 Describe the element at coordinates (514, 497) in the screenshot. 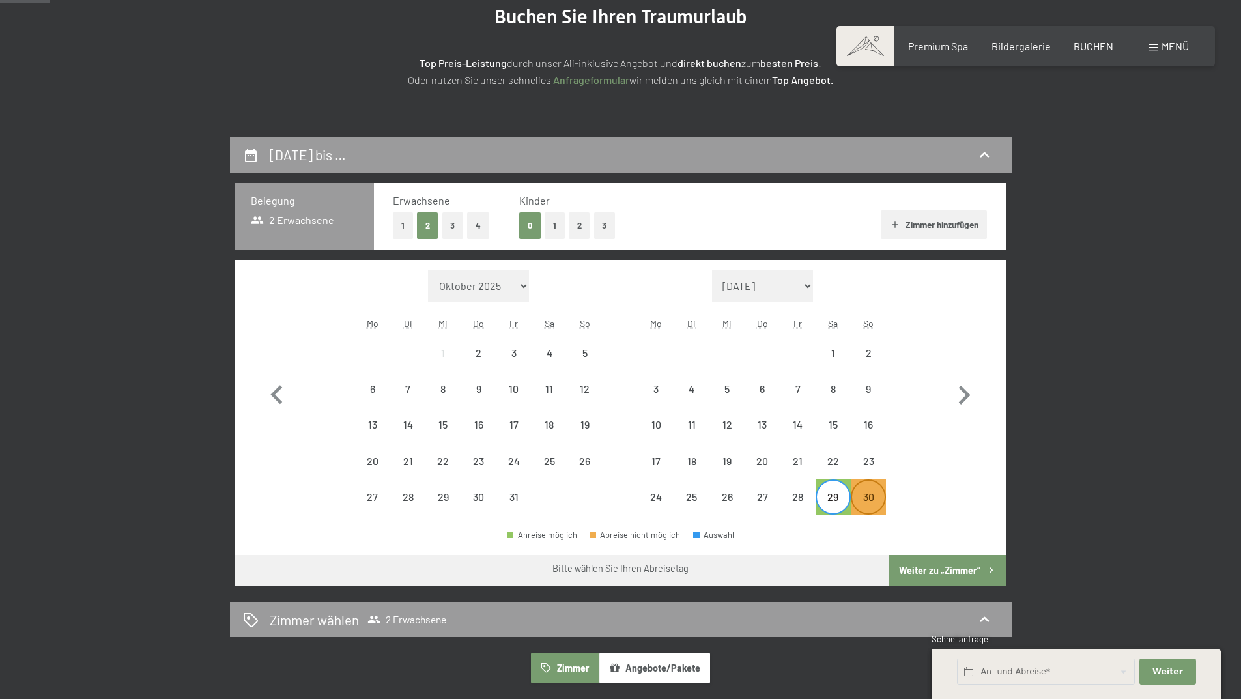

I see `div: Fri Oct 31 2025` at that location.